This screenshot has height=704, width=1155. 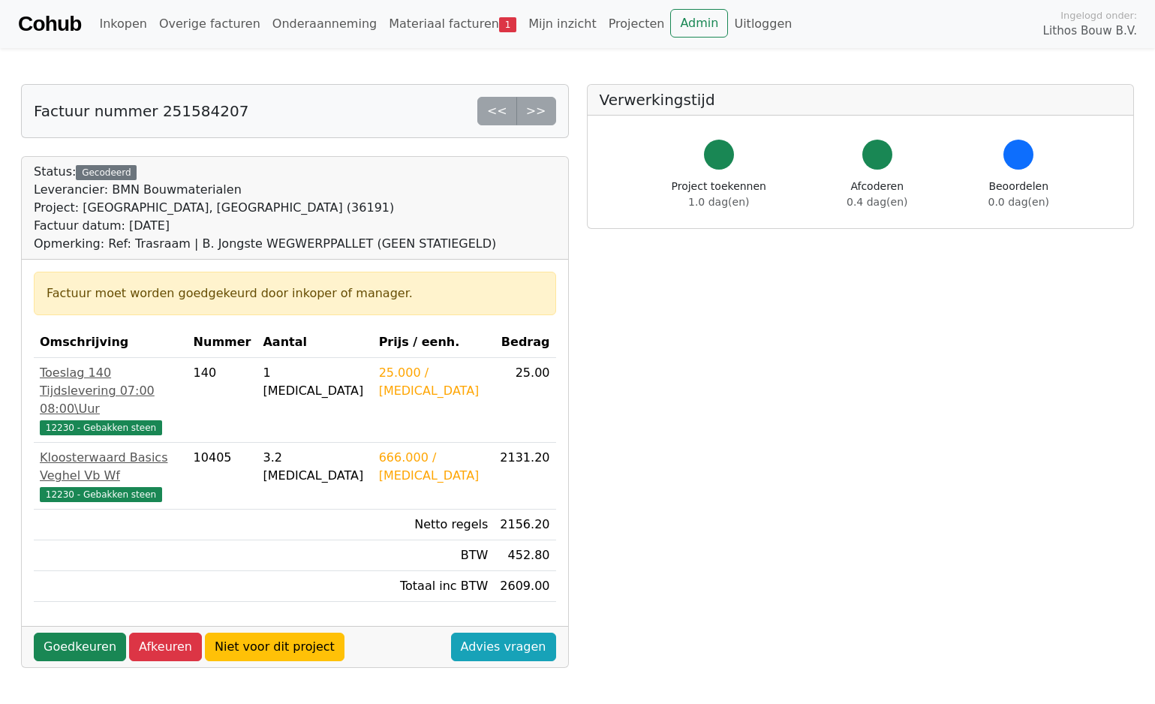 What do you see at coordinates (718, 202) in the screenshot?
I see `span: 1.0 dag(en)` at bounding box center [718, 202].